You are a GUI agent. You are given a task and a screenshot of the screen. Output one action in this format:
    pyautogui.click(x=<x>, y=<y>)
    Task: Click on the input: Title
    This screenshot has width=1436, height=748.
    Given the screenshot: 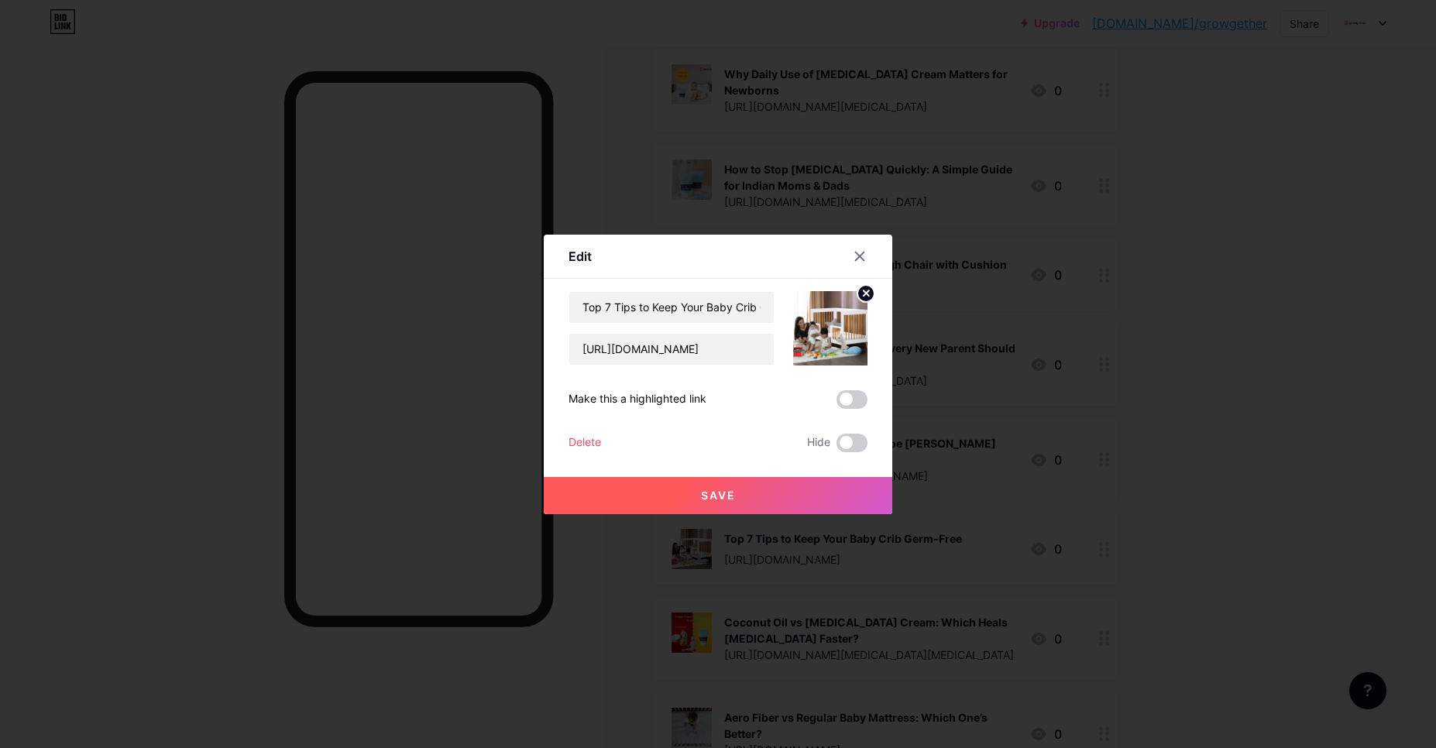 What is the action you would take?
    pyautogui.click(x=672, y=307)
    